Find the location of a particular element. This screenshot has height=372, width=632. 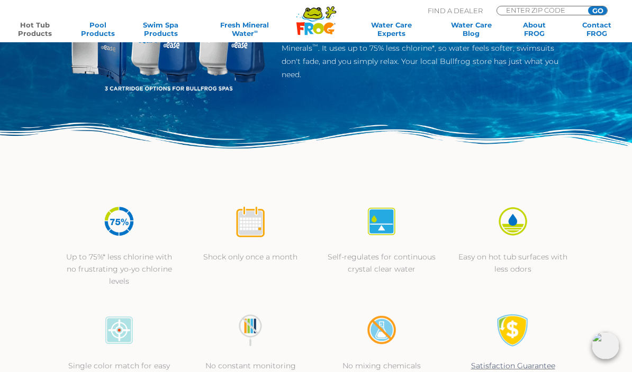

img: icon-atease-shock-once is located at coordinates (250, 222).